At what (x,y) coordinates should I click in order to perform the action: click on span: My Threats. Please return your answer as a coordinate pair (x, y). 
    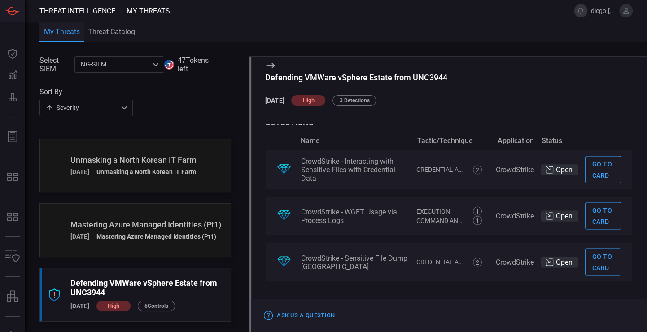
    Looking at the image, I should click on (148, 11).